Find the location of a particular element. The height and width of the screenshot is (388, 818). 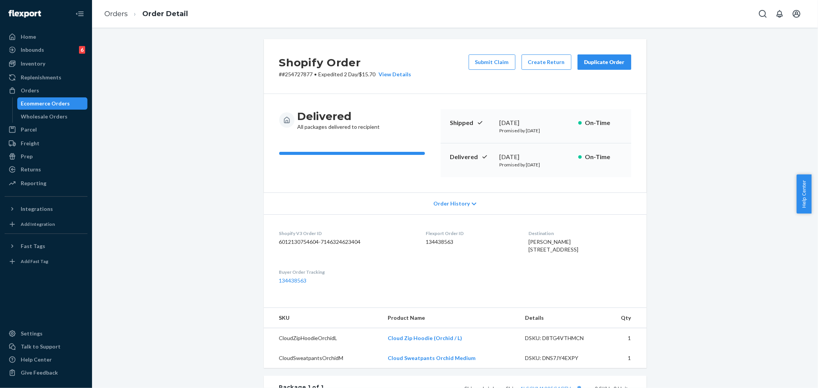

button: Give Feedback is located at coordinates (46, 373).